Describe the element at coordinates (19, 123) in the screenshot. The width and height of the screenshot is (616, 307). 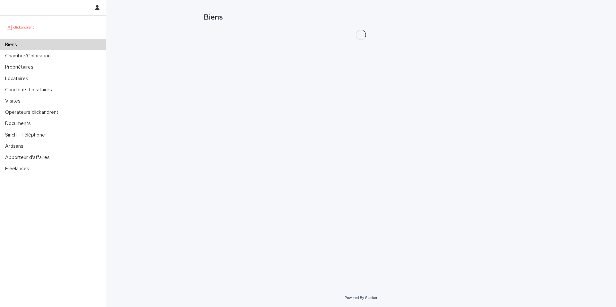
I see `p: Documents` at that location.